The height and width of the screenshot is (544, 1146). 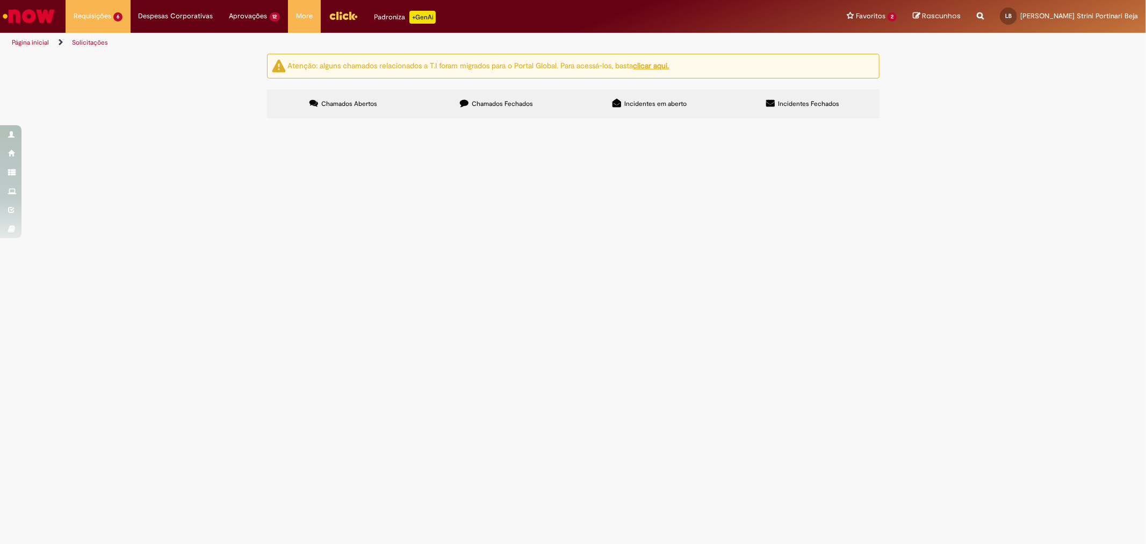 What do you see at coordinates (176, 16) in the screenshot?
I see `span: Despesas Corporativas` at bounding box center [176, 16].